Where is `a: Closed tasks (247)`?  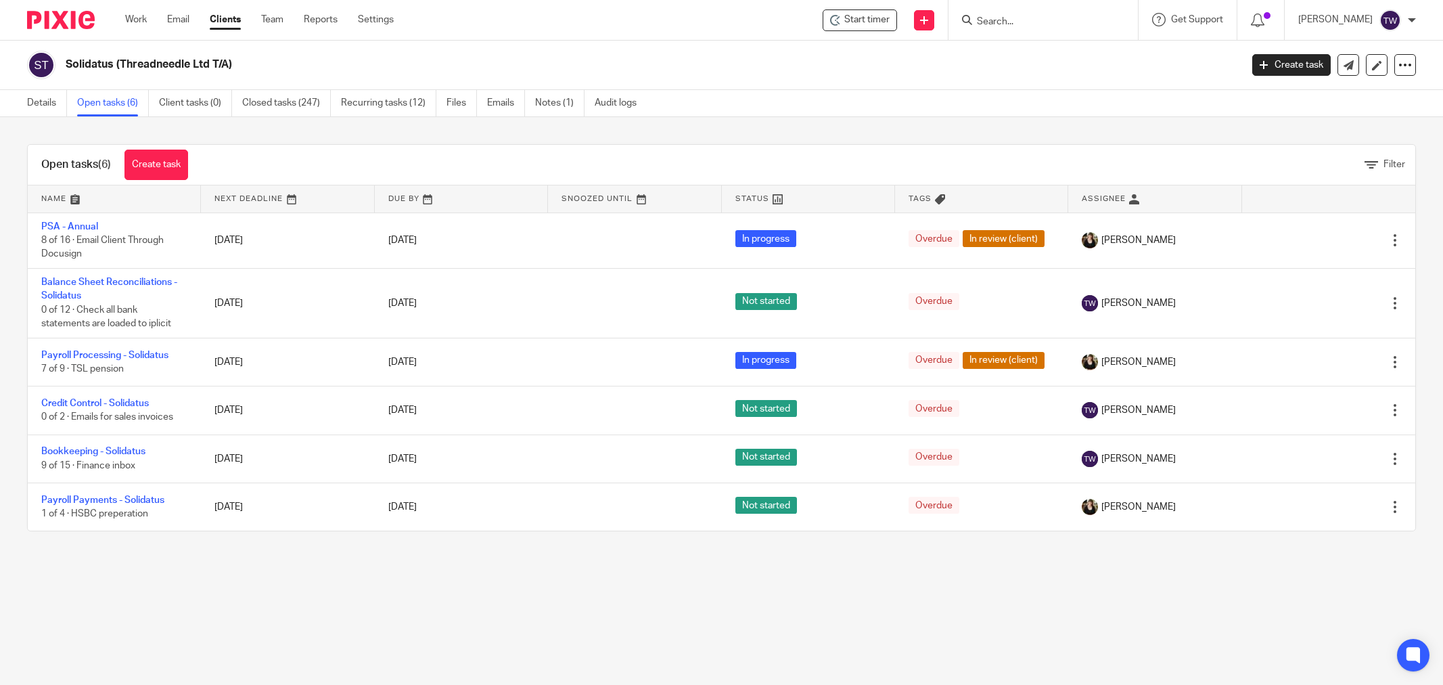
a: Closed tasks (247) is located at coordinates (286, 103).